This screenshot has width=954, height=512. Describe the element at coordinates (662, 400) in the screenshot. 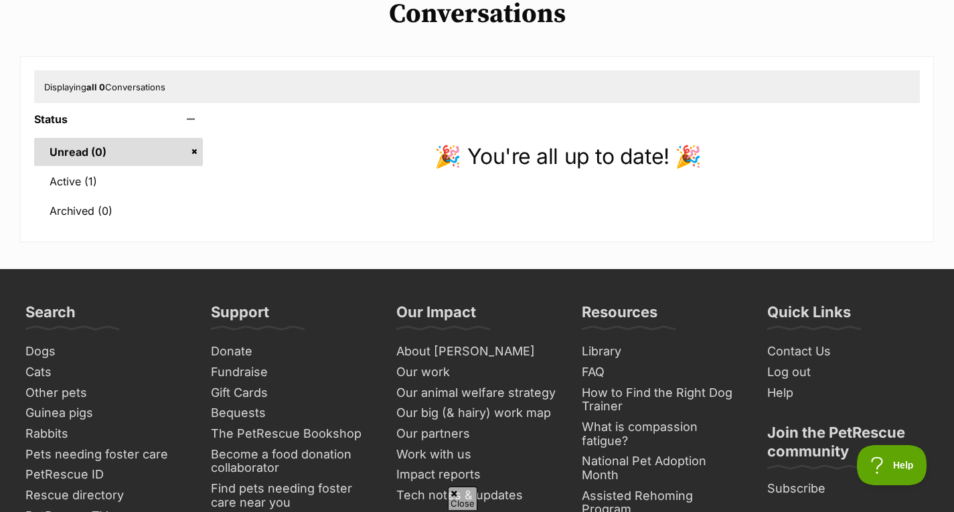

I see `a: How to Find the Right Dog Trainer` at that location.